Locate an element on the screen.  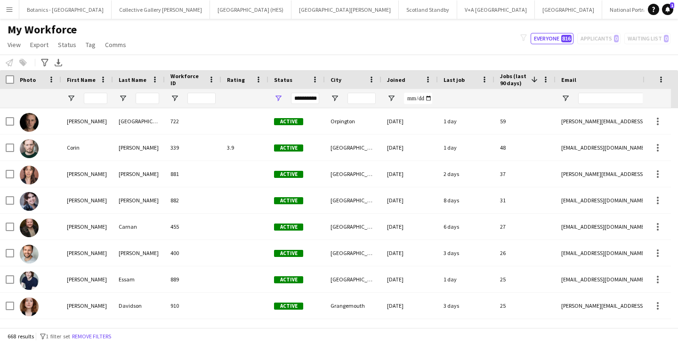
img: Jenna Donoghue is located at coordinates (29, 202).